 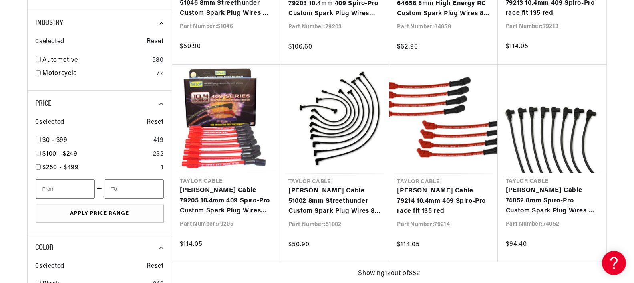 What do you see at coordinates (65, 189) in the screenshot?
I see `input: From` at bounding box center [65, 189].